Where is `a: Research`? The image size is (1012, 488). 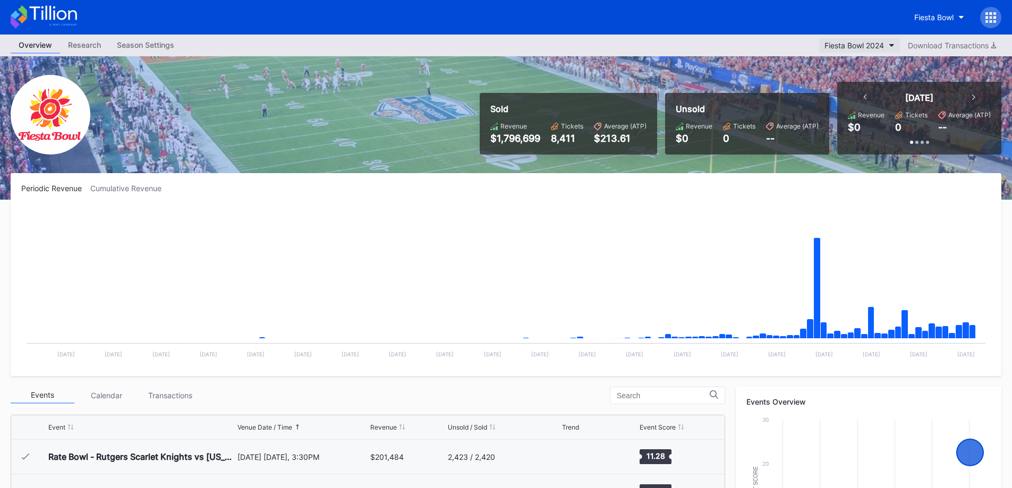 a: Research is located at coordinates (84, 45).